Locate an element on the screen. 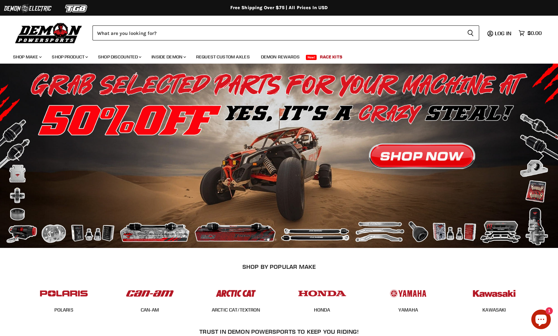  li: Page dot 4 is located at coordinates (290, 239).